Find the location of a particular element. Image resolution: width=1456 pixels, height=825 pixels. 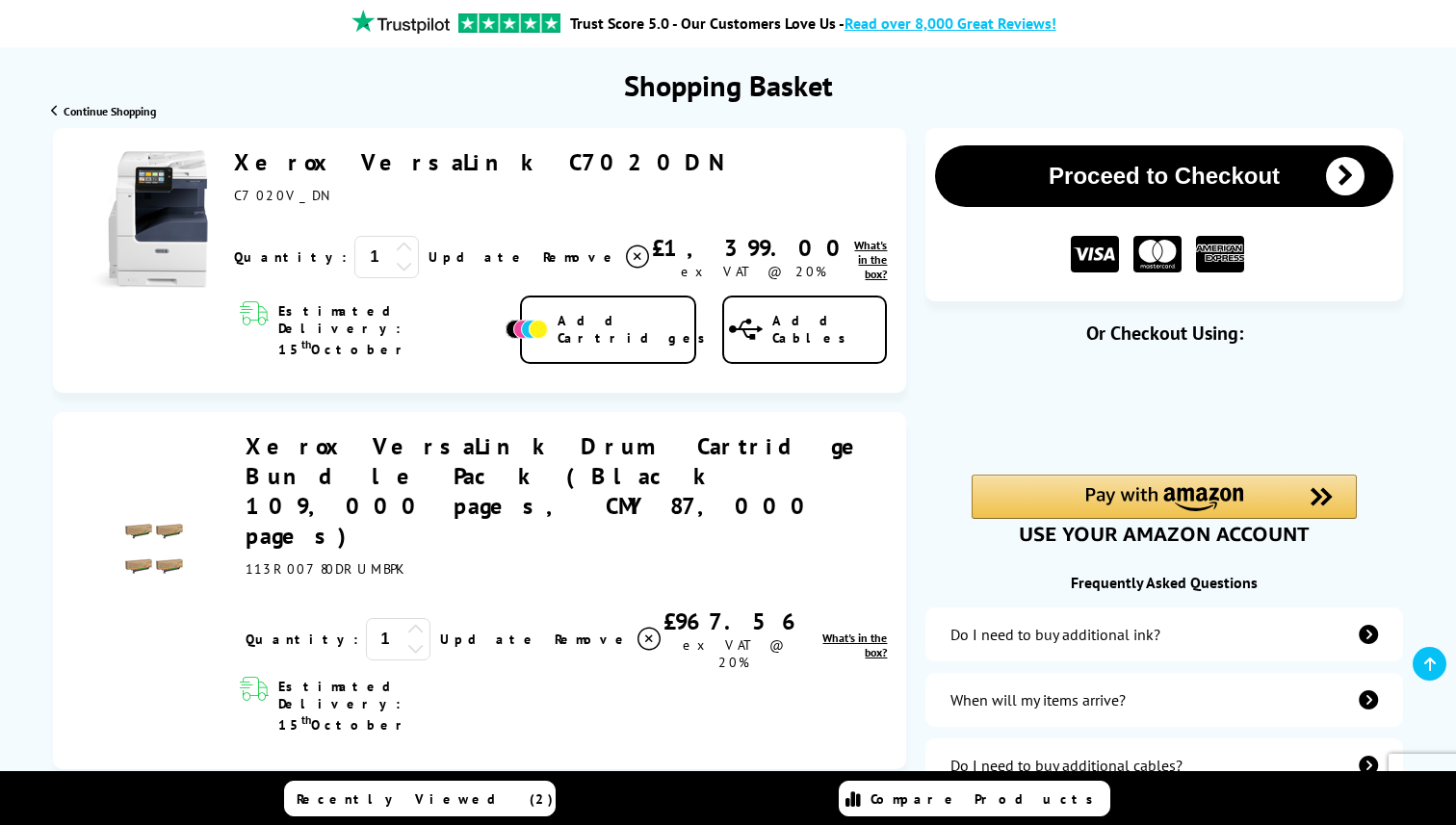

img: MASTER CARD is located at coordinates (1157, 254).